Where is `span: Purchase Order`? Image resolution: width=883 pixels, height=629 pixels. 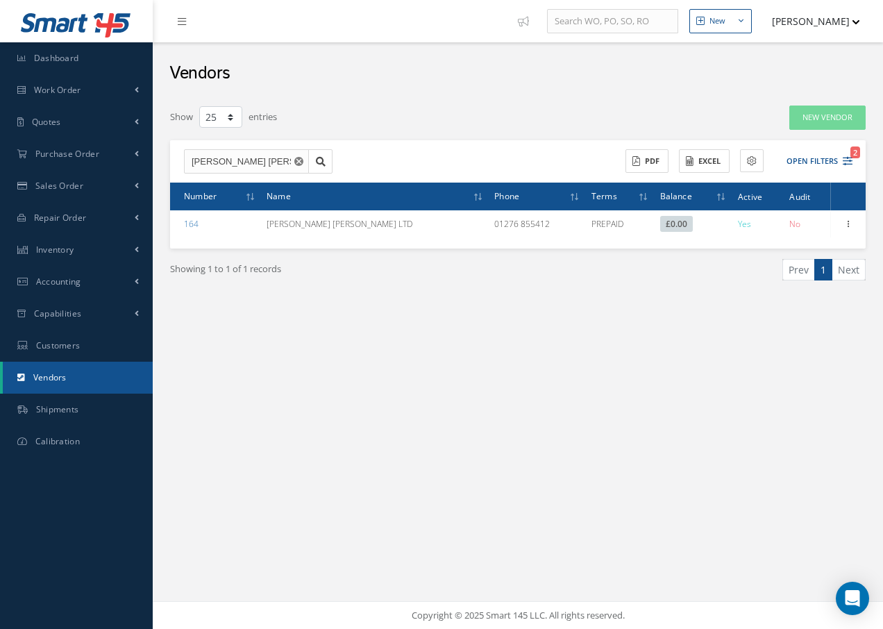
span: Purchase Order is located at coordinates (67, 153).